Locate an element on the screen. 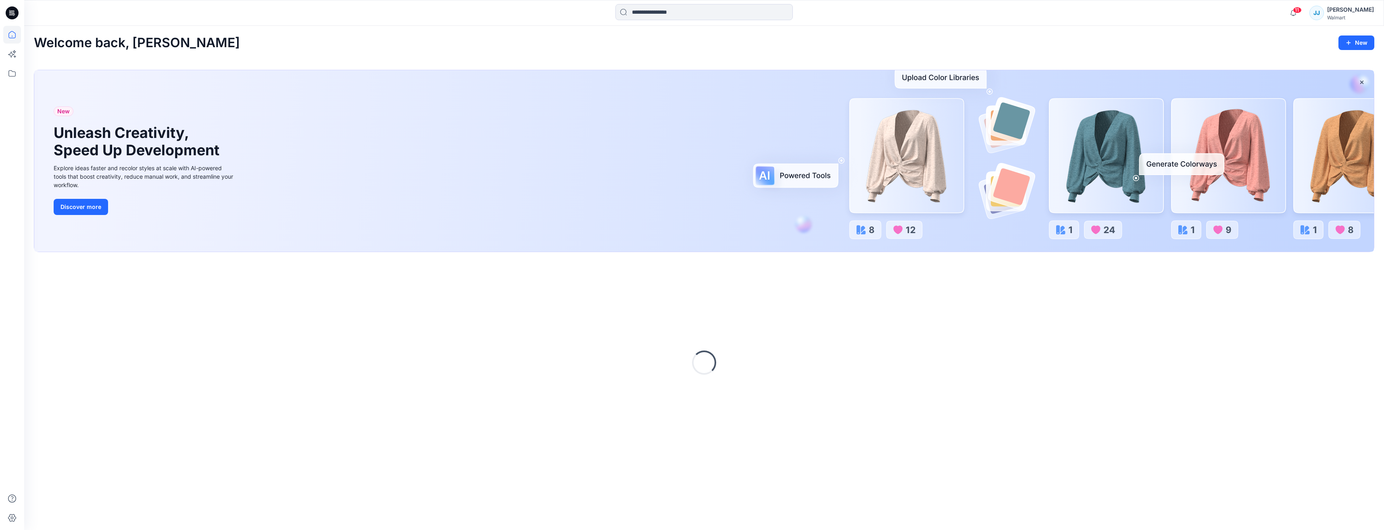 The image size is (1384, 530). div: Explore ideas faster and recolor styles at scale with AI-powered tools that boost creativity, red... is located at coordinates (144, 176).